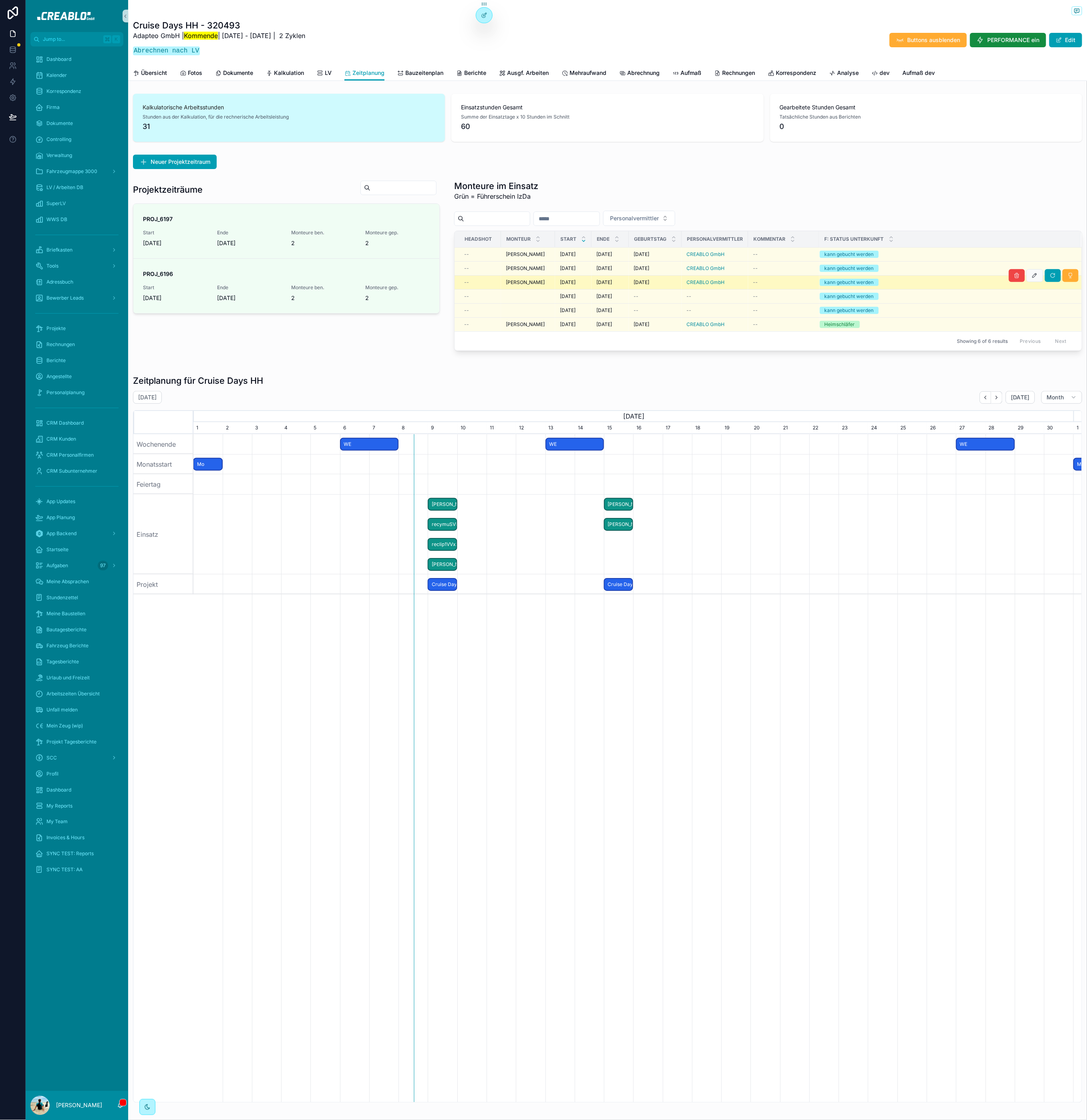 This screenshot has width=1087, height=1120. Describe the element at coordinates (77, 822) in the screenshot. I see `a: My Team` at that location.